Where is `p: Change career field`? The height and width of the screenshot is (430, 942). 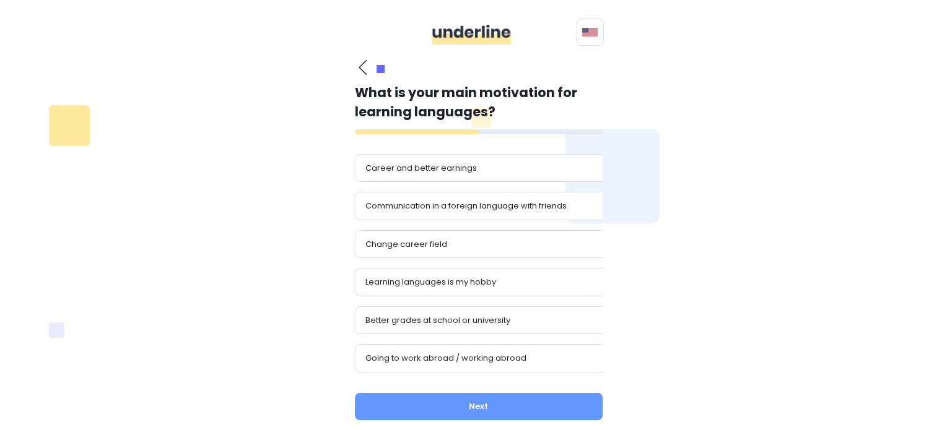
p: Change career field is located at coordinates (406, 245).